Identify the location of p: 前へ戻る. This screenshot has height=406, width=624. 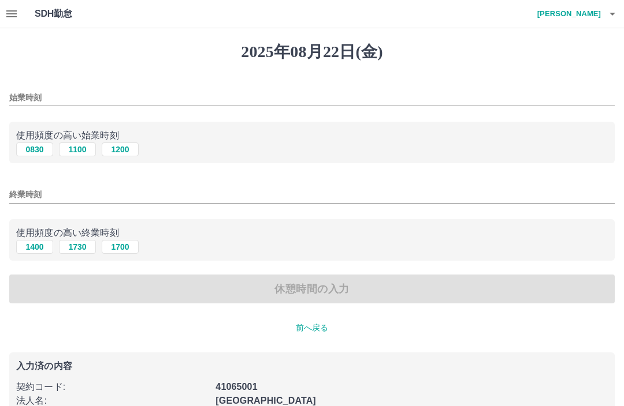
(312, 328).